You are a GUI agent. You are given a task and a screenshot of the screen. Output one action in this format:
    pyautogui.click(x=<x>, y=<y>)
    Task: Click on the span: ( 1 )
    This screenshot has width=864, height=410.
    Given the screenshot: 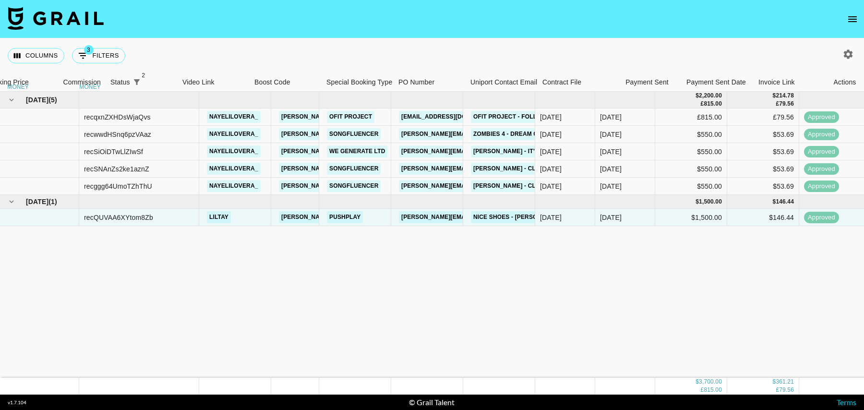 What is the action you would take?
    pyautogui.click(x=53, y=202)
    